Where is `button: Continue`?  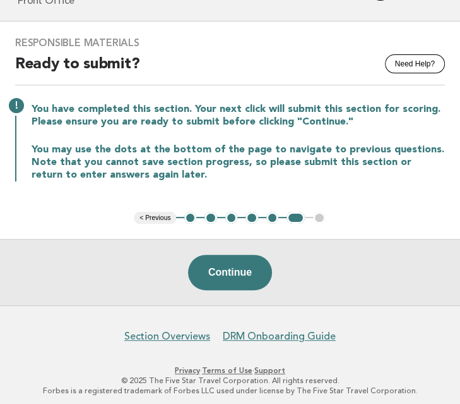
button: Continue is located at coordinates (230, 272).